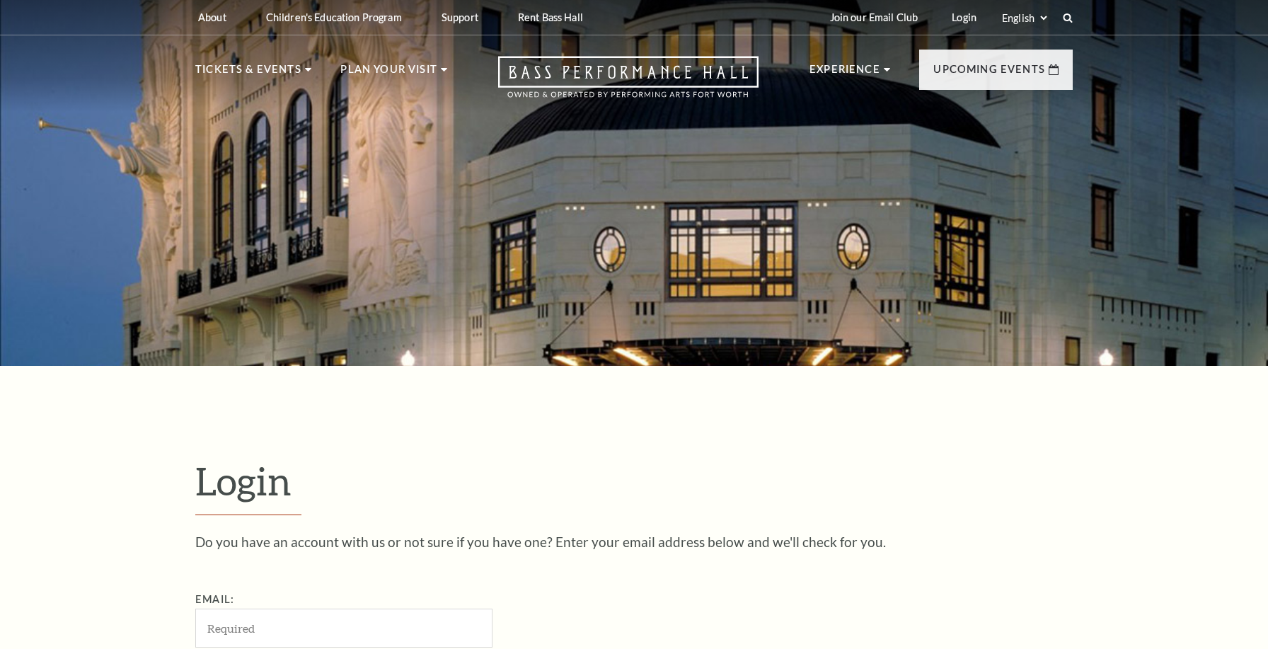  Describe the element at coordinates (334, 17) in the screenshot. I see `p: Children's Education Program` at that location.